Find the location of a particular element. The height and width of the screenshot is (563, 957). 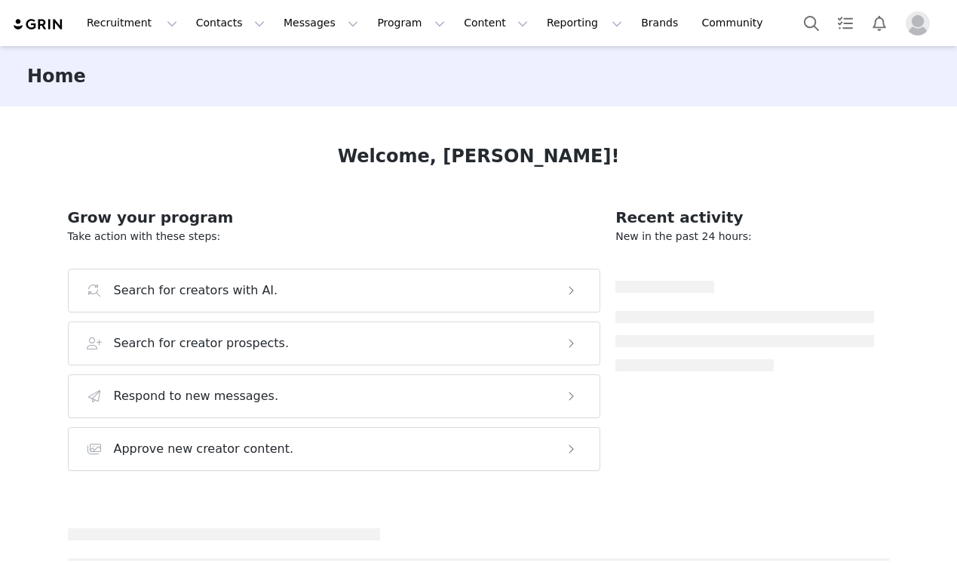

a: Community is located at coordinates (736, 23).